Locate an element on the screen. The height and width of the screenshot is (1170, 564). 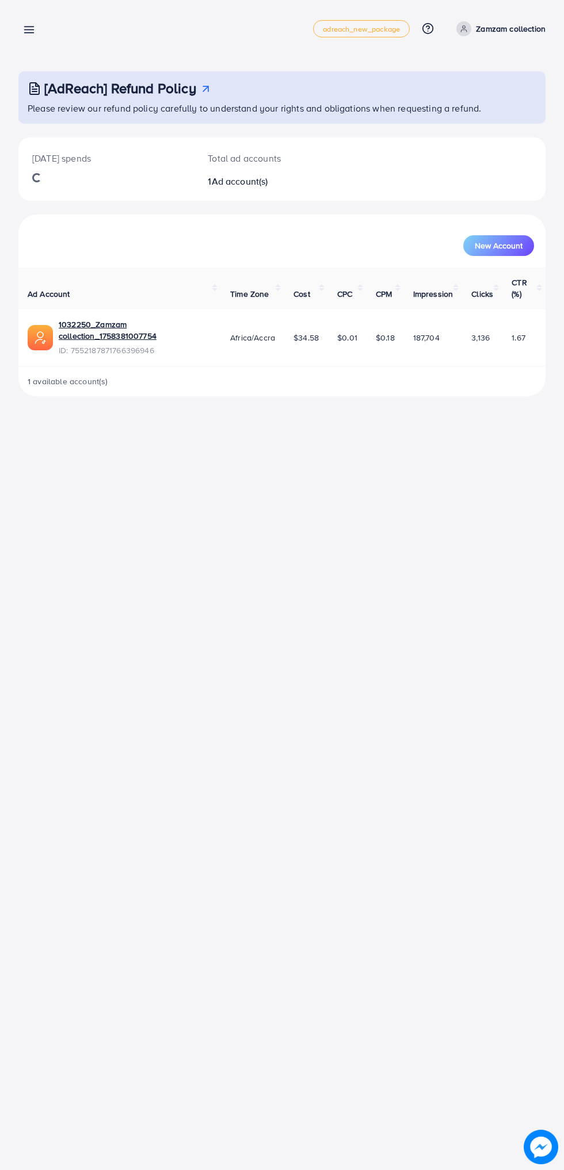
h2: 1 is located at coordinates (259, 181).